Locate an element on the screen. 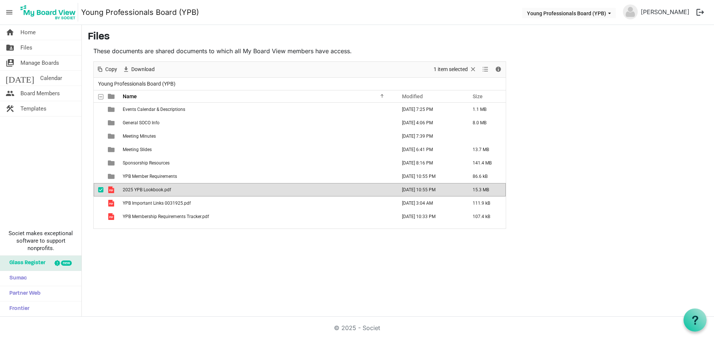 The image size is (714, 339). td: April 30, 2025 10:33 PM column header Modified is located at coordinates (430, 217).